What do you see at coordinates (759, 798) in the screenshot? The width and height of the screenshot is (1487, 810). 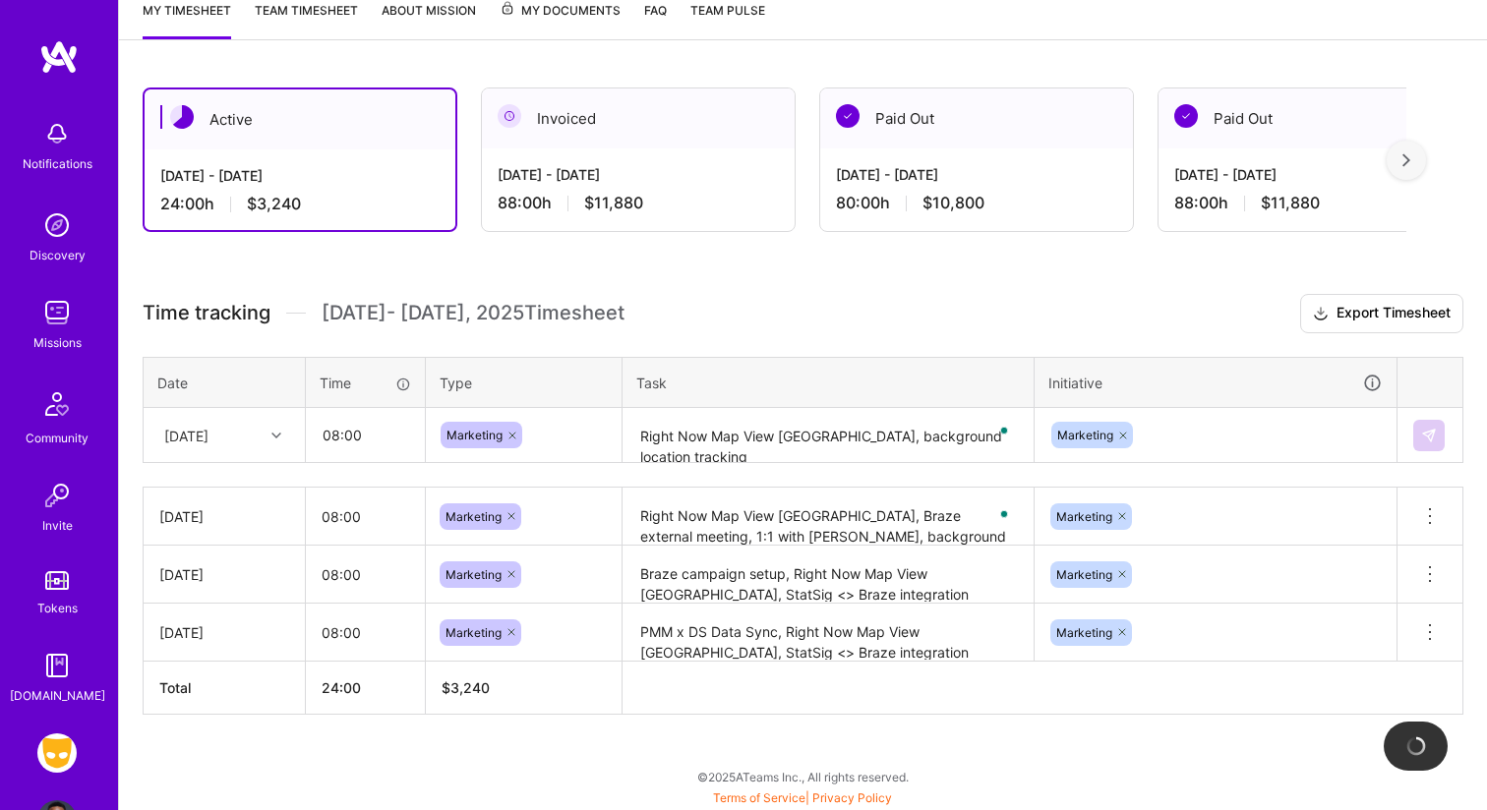 I see `a: Terms of Service` at bounding box center [759, 798].